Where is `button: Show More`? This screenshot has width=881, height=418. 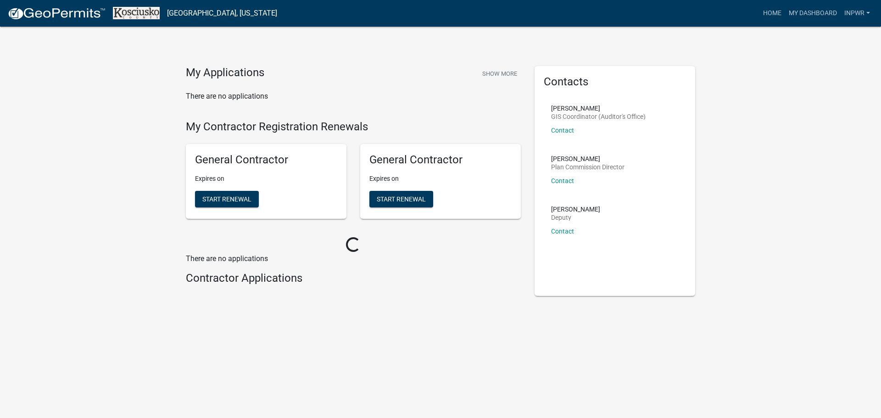 button: Show More is located at coordinates (500, 73).